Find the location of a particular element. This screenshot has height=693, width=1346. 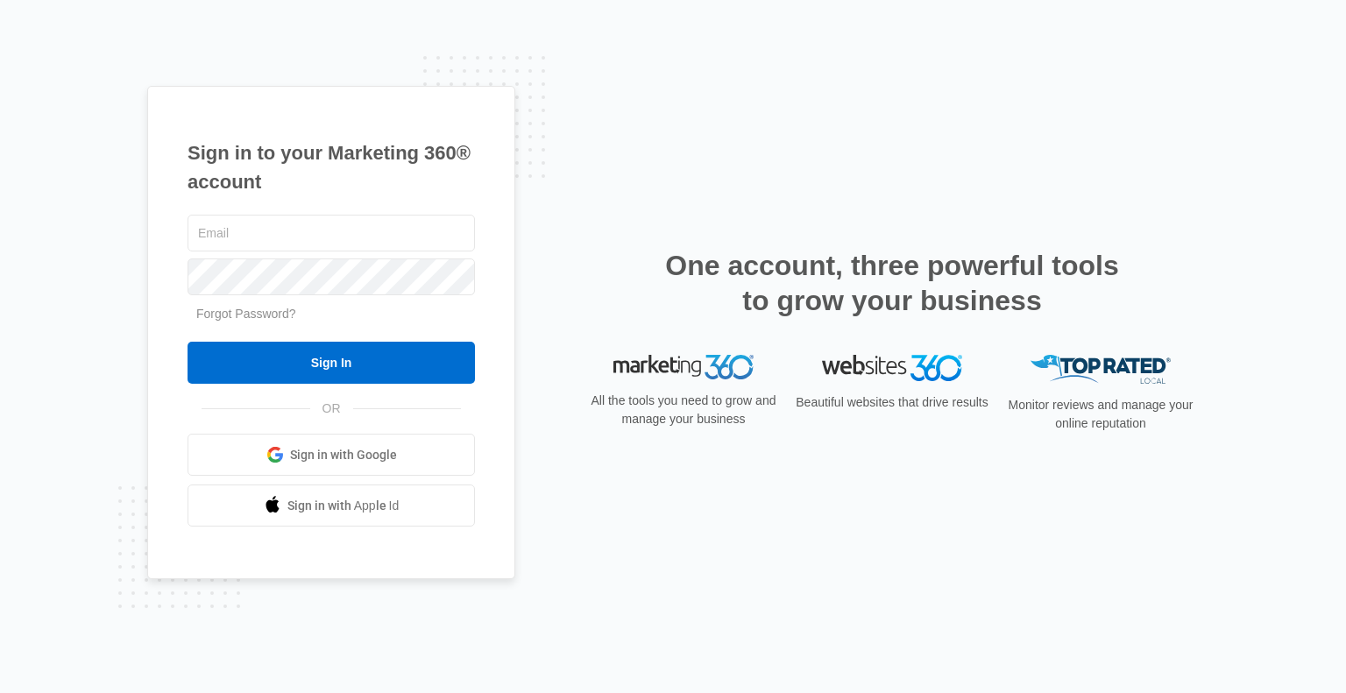

a: Forgot Password? is located at coordinates (246, 314).